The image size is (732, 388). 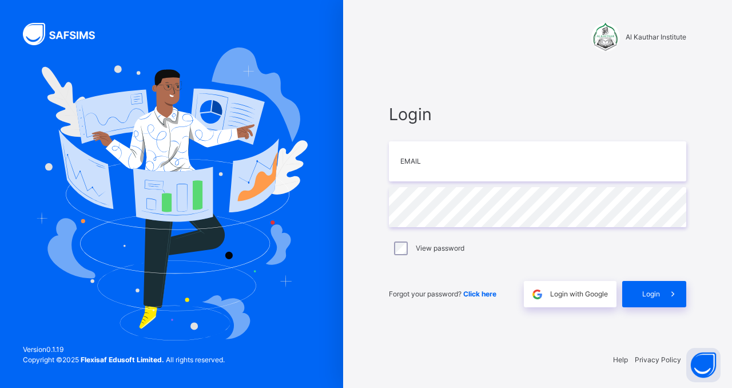 What do you see at coordinates (123, 359) in the screenshot?
I see `span: Copyright © 2025 All rights reserved.` at bounding box center [123, 359].